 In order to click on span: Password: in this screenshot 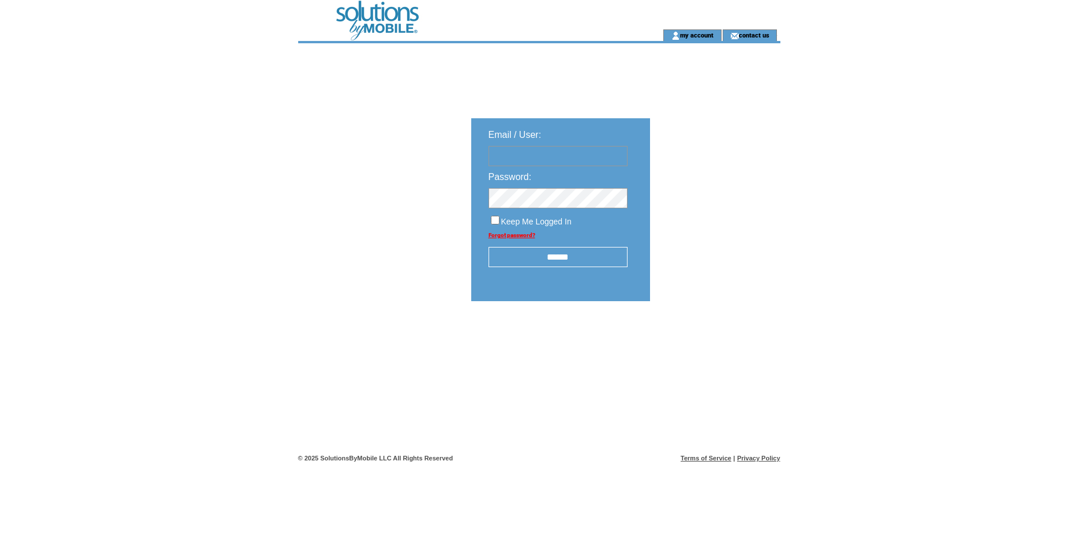, I will do `click(510, 177)`.